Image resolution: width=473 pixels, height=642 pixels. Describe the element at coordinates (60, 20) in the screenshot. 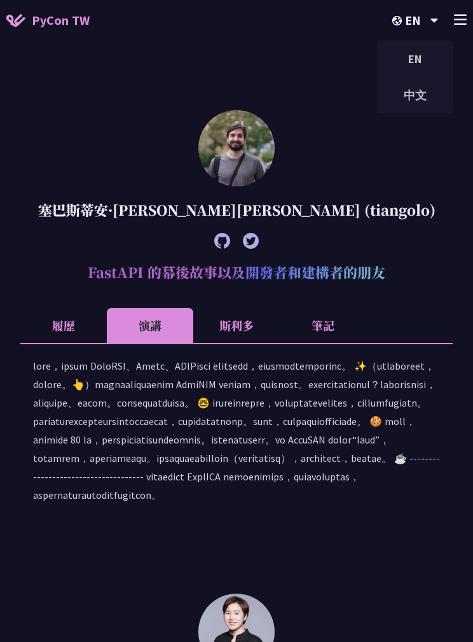

I see `font: PyCon TW` at that location.